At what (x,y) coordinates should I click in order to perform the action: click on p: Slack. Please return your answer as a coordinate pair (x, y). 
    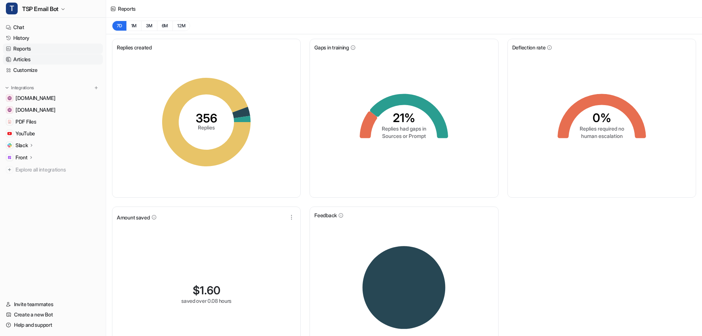
    Looking at the image, I should click on (22, 145).